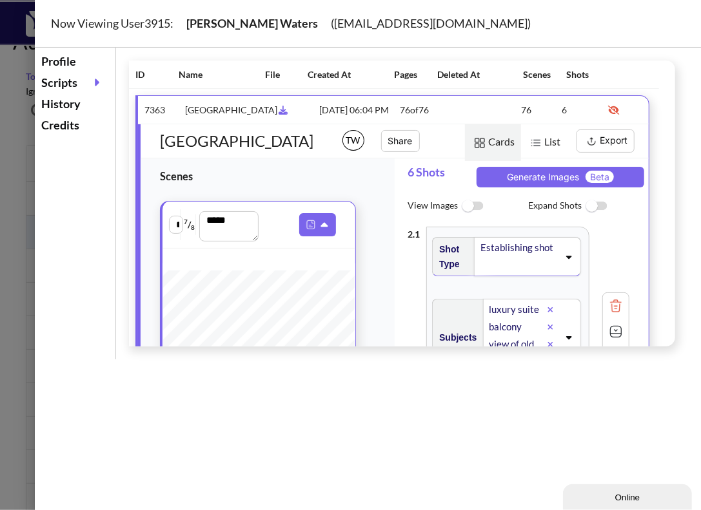 The width and height of the screenshot is (701, 510). What do you see at coordinates (440, 175) in the screenshot?
I see `span: 6 Shots` at bounding box center [440, 175].